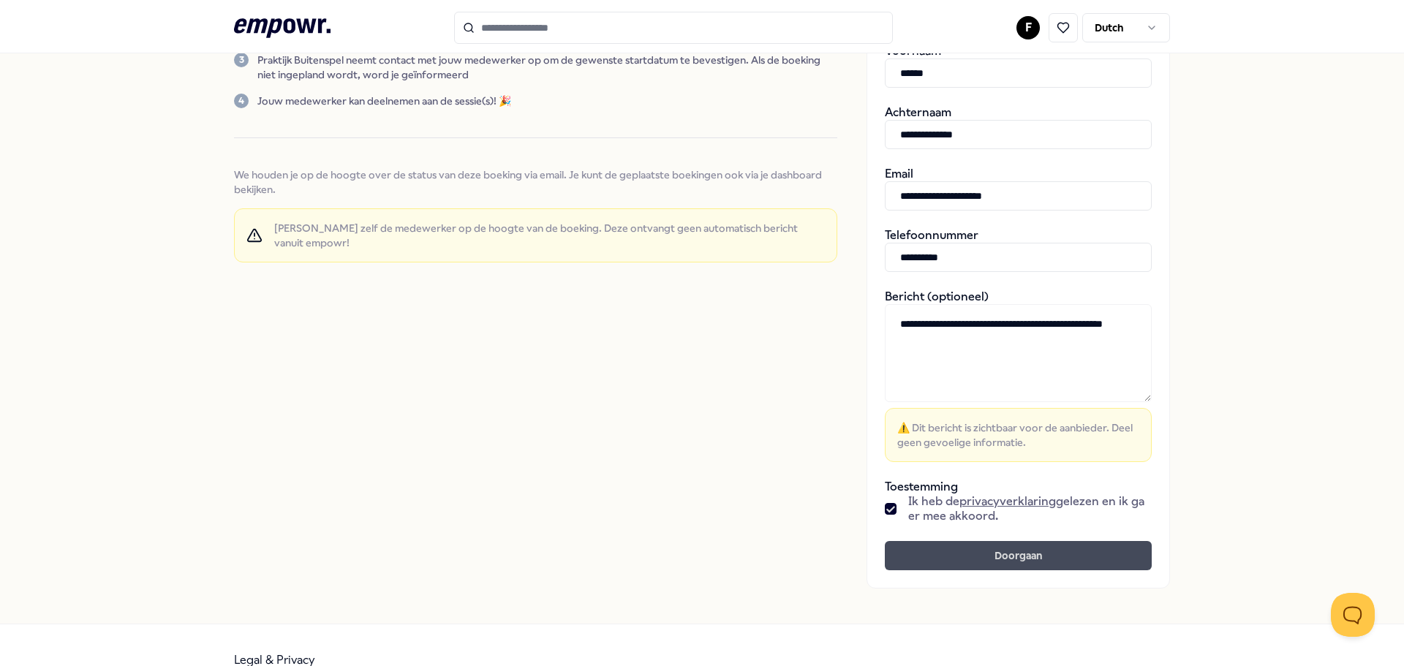 The height and width of the screenshot is (666, 1404). Describe the element at coordinates (1018, 435) in the screenshot. I see `span: ⚠️ Dit bericht is zichtbaar voor de aanbieder. Deel geen gevoelige informatie.` at that location.